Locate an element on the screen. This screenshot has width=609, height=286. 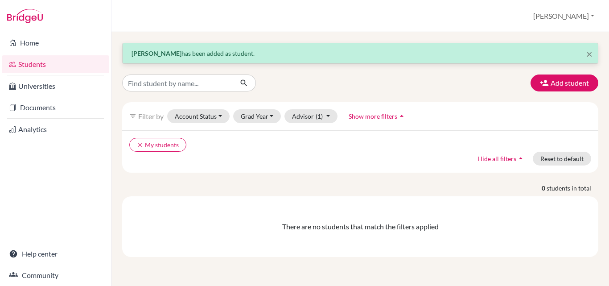
a: Students is located at coordinates (55, 64).